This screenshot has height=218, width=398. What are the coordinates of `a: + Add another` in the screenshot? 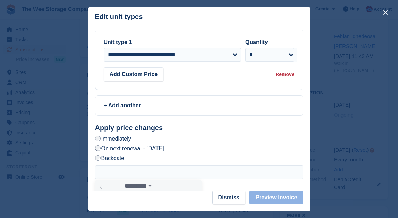 It's located at (199, 105).